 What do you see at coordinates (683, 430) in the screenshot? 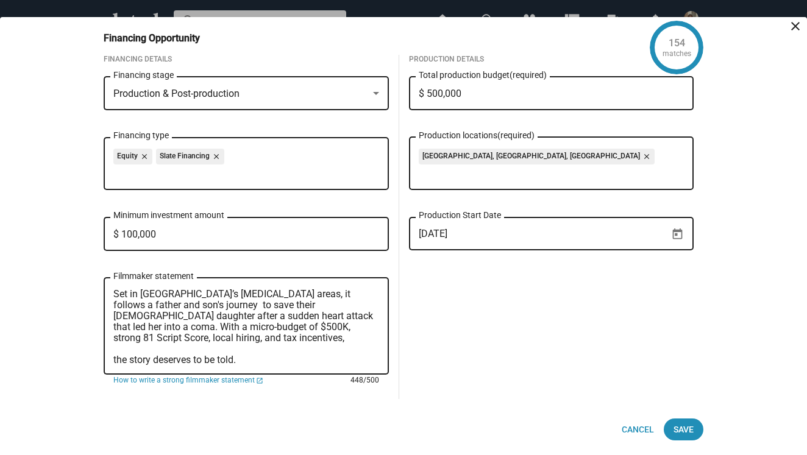
I see `button: Save` at bounding box center [683, 430].